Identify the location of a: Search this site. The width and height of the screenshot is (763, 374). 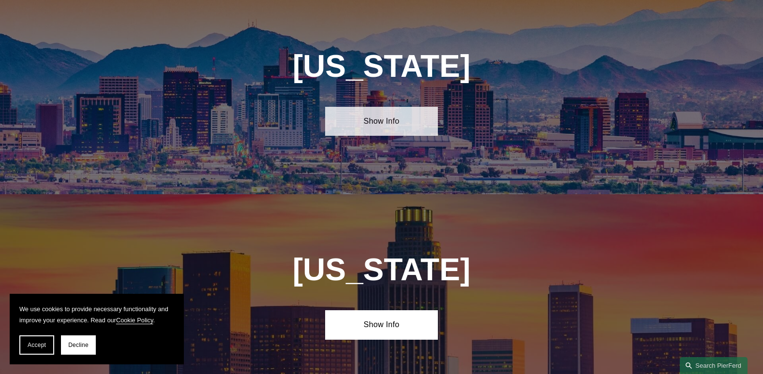
(714, 366).